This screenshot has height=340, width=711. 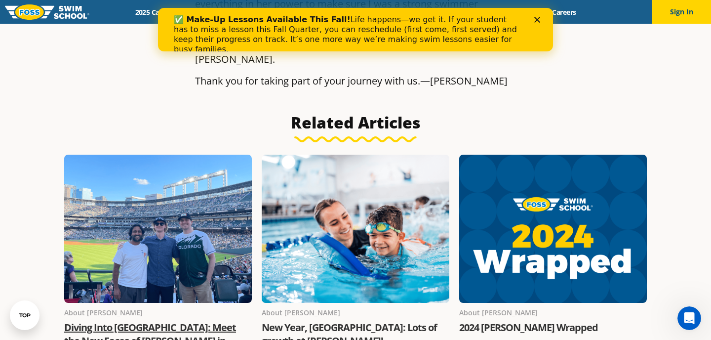 I want to click on a: 2025 Calendar, so click(x=157, y=12).